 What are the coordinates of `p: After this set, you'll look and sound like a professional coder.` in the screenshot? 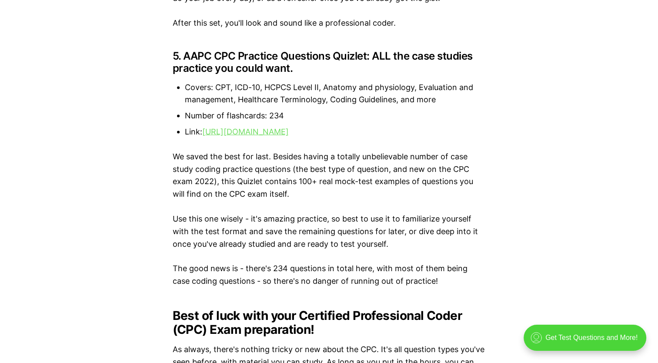 It's located at (329, 23).